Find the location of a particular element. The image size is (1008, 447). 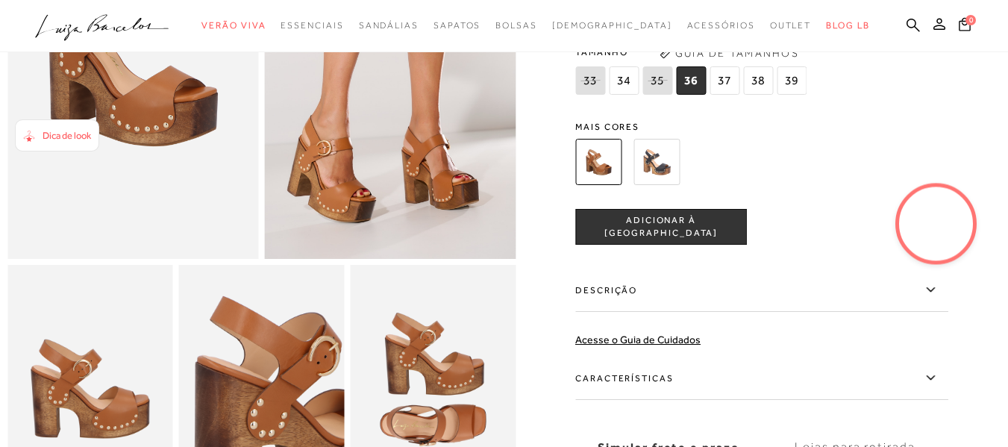

a: Acesse o Guia de Cuidados is located at coordinates (638, 339).